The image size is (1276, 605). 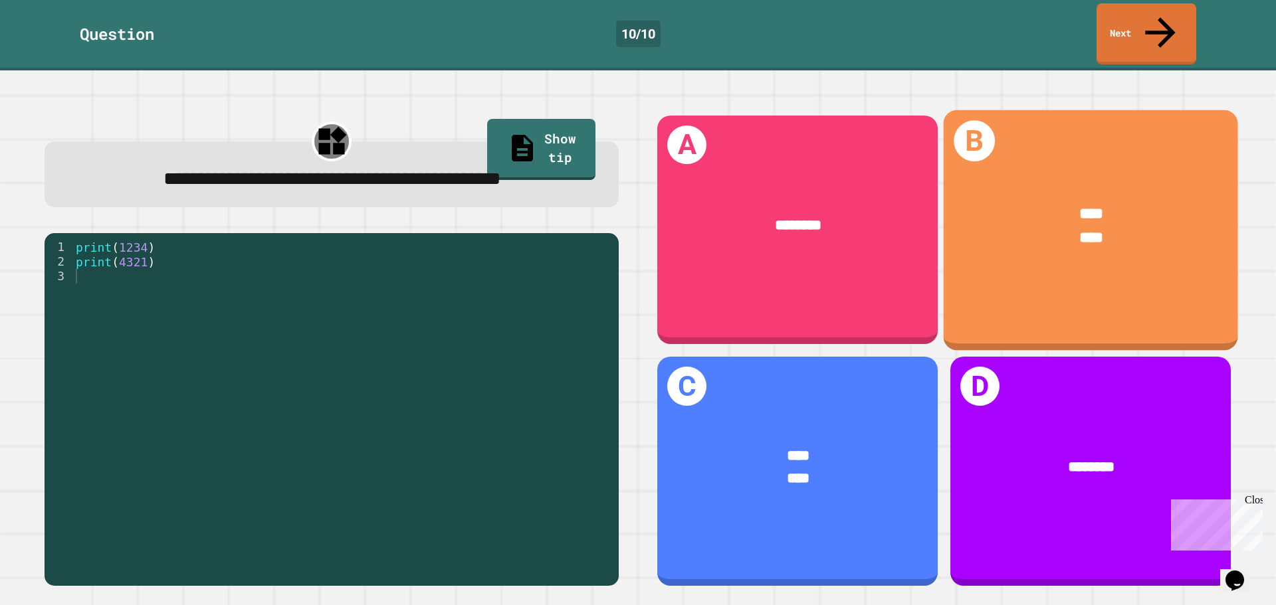 What do you see at coordinates (686, 386) in the screenshot?
I see `h1: C` at bounding box center [686, 386].